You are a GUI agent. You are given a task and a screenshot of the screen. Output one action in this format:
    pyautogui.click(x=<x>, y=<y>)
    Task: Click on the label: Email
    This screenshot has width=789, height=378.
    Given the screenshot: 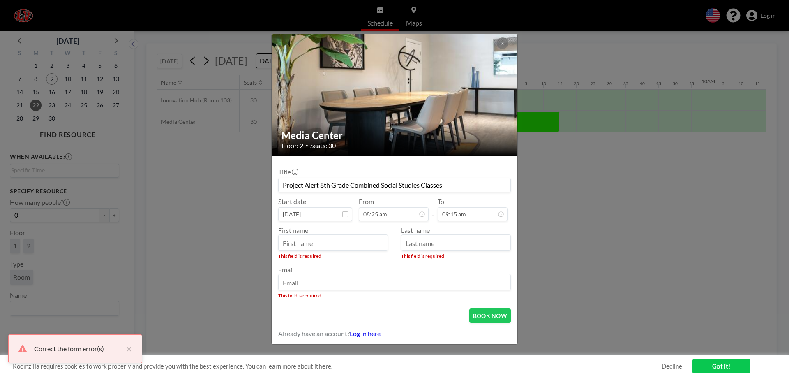 What is the action you would take?
    pyautogui.click(x=286, y=269)
    